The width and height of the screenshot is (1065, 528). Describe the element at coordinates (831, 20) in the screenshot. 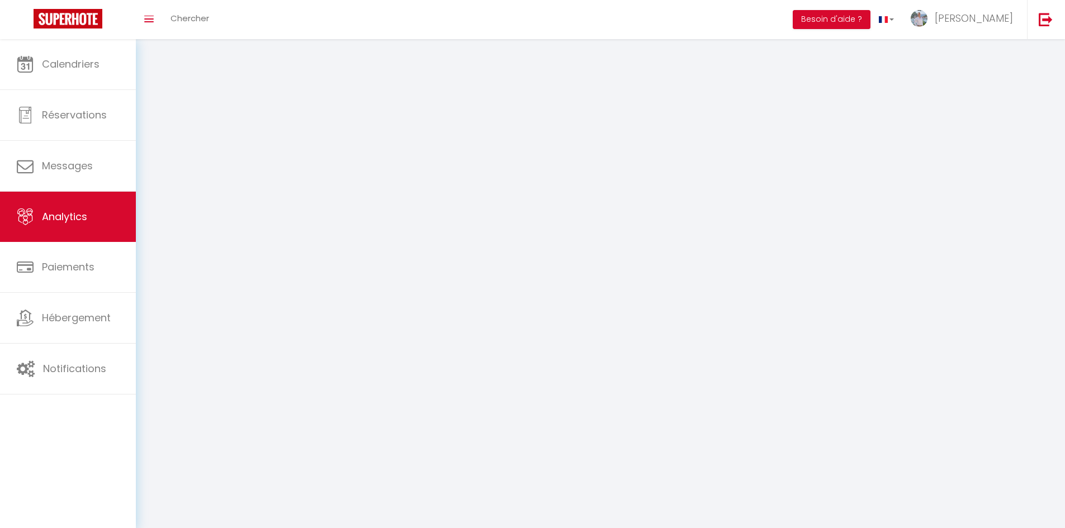

I see `button: Besoin d'aide ?` at that location.